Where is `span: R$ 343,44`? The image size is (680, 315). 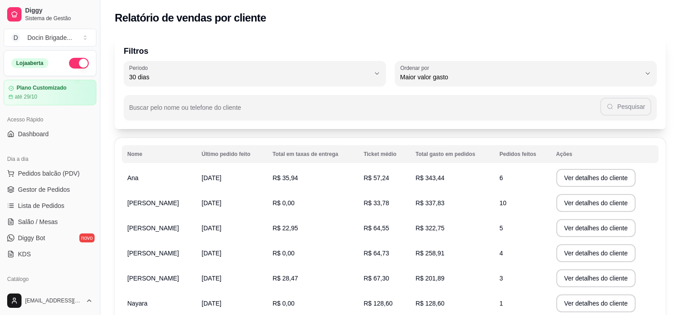 span: R$ 343,44 is located at coordinates (430, 178).